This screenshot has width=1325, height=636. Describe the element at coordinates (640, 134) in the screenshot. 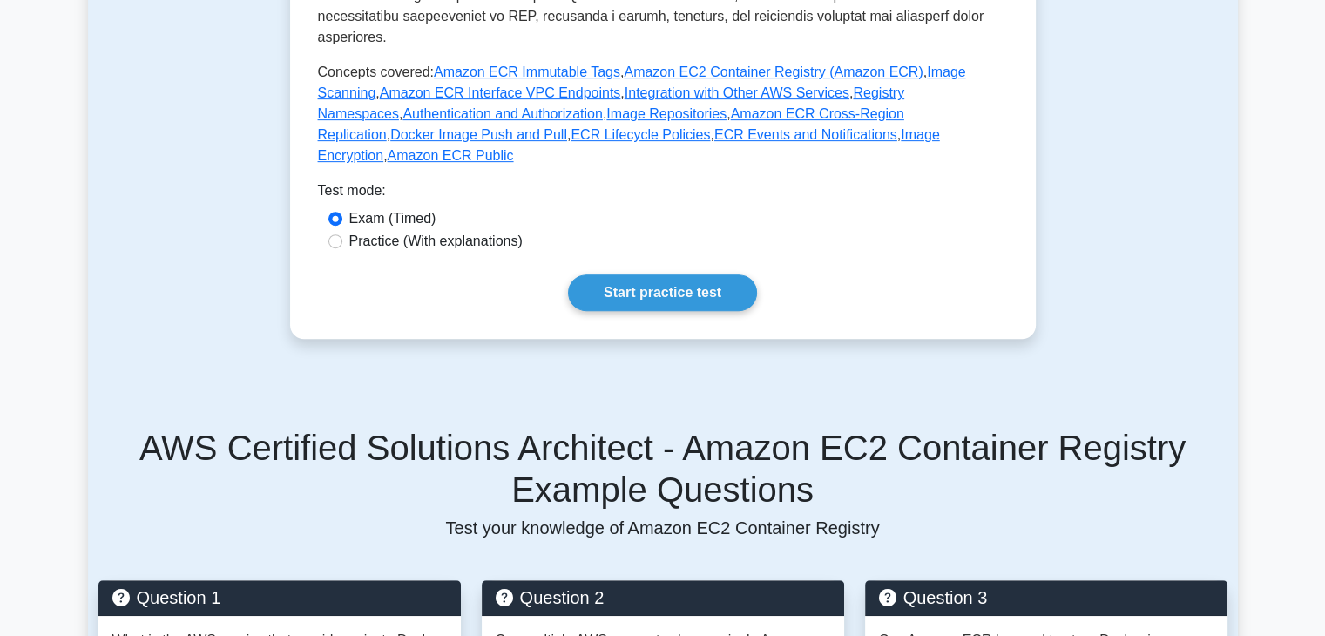

I see `a: ECR Lifecycle Policies` at that location.